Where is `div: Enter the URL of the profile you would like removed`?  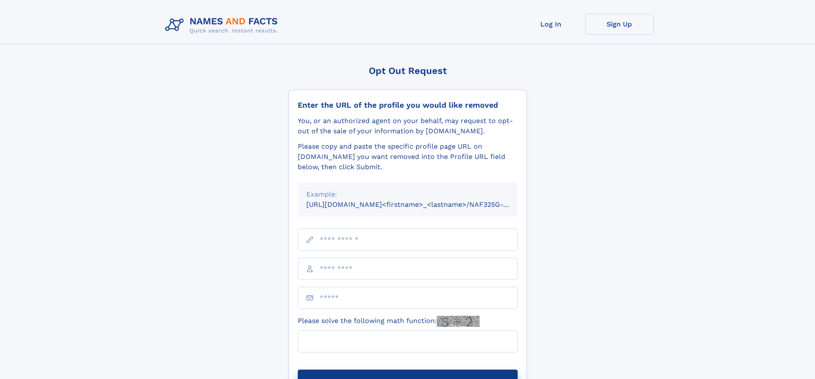 div: Enter the URL of the profile you would like removed is located at coordinates (408, 105).